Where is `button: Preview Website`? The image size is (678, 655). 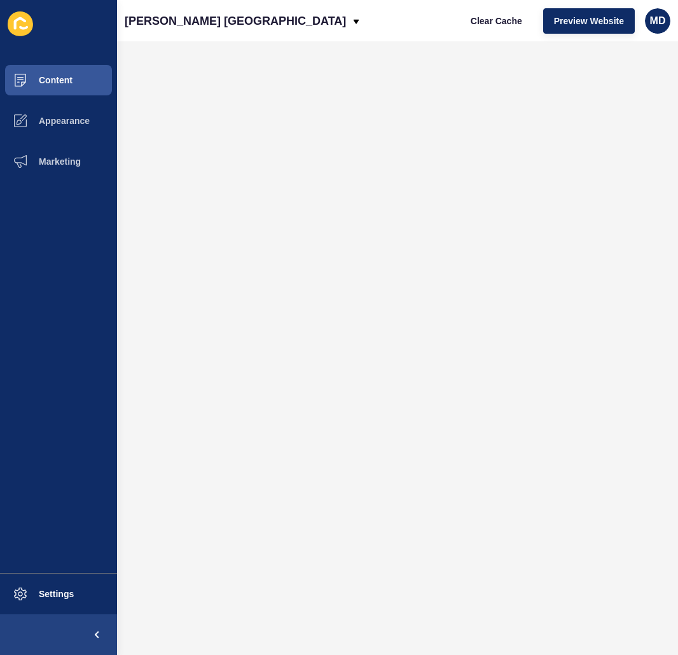 button: Preview Website is located at coordinates (589, 21).